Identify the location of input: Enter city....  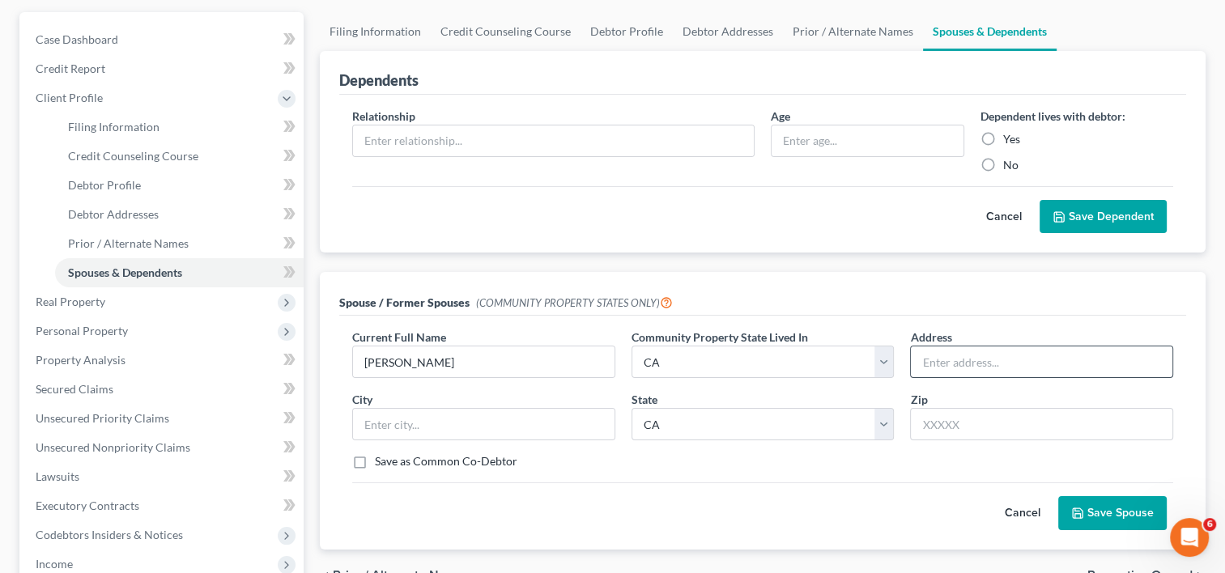
(483, 424).